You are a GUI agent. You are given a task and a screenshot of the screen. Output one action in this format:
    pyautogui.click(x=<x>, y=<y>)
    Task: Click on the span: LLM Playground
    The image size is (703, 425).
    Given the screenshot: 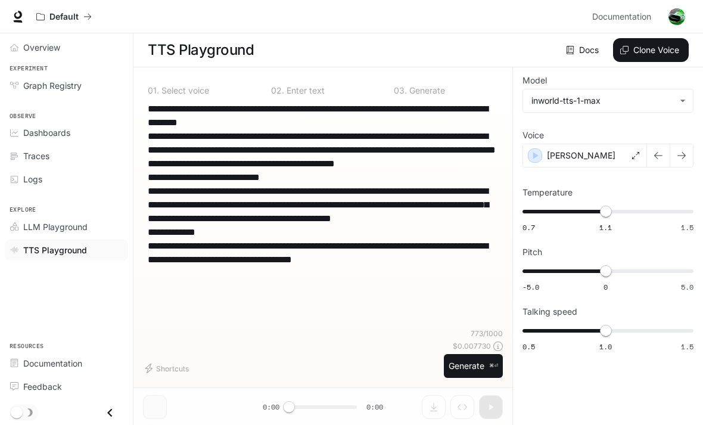 What is the action you would take?
    pyautogui.click(x=55, y=226)
    